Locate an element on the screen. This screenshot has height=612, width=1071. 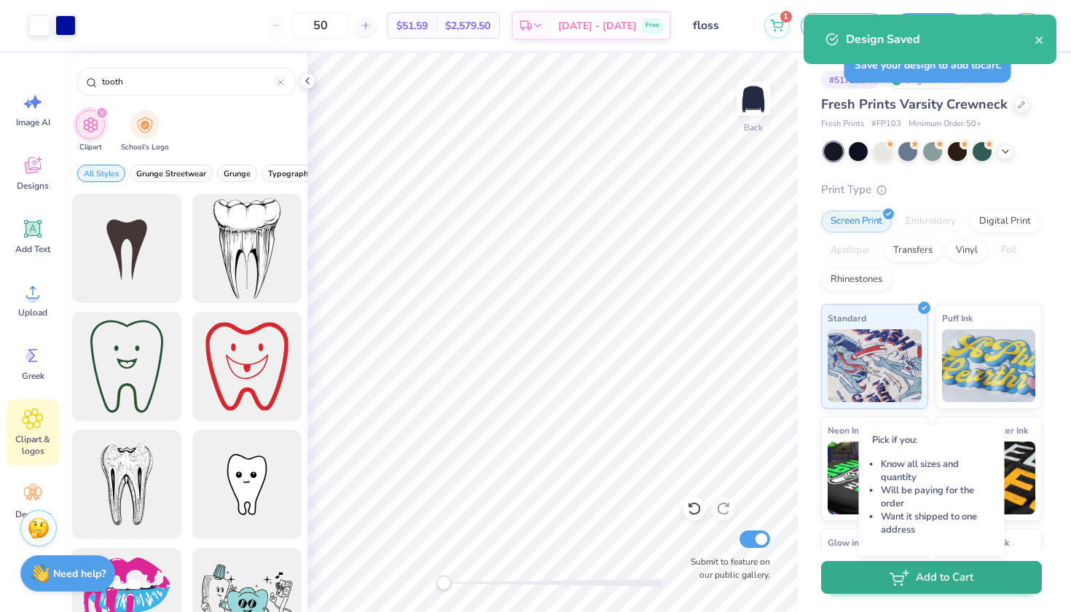
img: Clipart Image is located at coordinates (90, 125).